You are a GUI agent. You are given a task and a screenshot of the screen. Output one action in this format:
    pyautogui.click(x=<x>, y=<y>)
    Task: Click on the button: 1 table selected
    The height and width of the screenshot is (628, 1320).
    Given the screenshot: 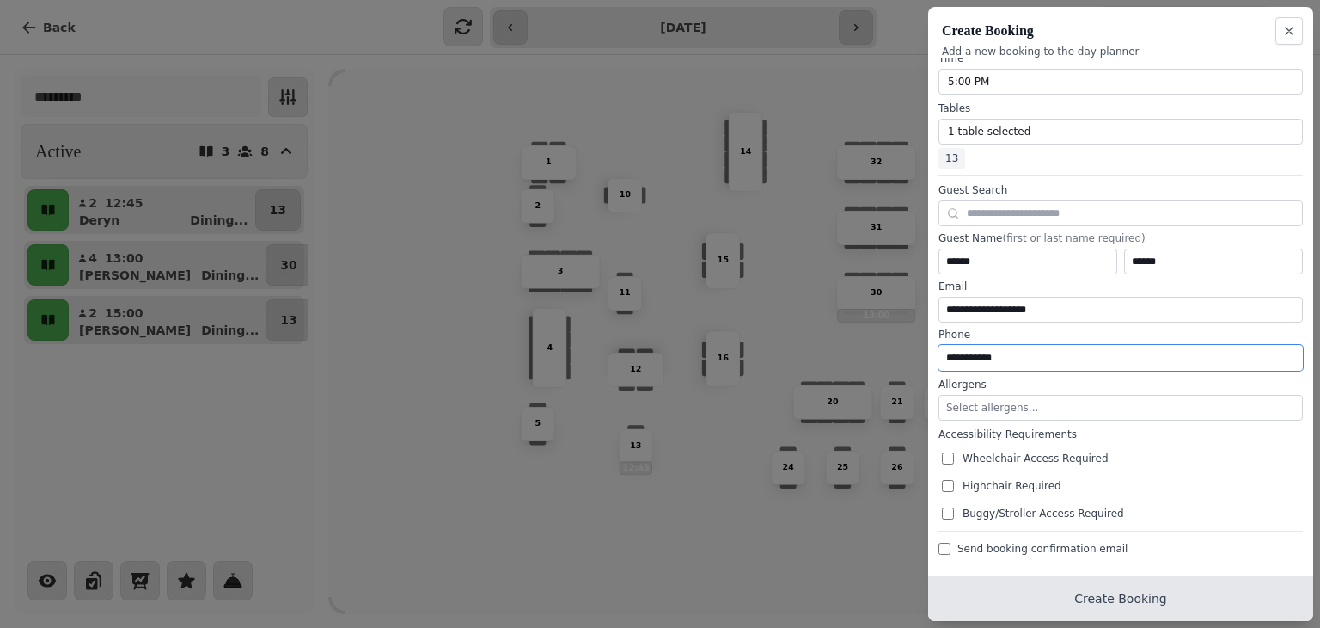 What is the action you would take?
    pyautogui.click(x=1121, y=132)
    